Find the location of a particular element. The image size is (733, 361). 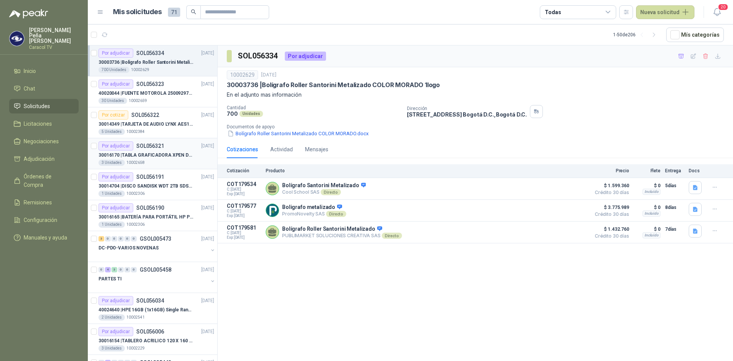

div: 4 is located at coordinates (108, 269).